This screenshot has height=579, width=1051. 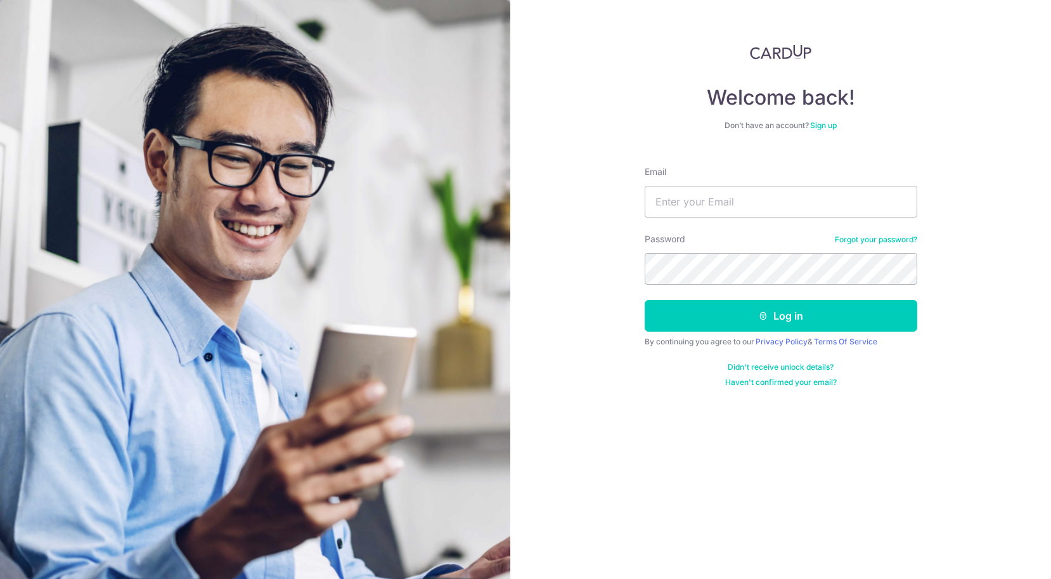 I want to click on div: By continuing you agree to our &, so click(x=781, y=342).